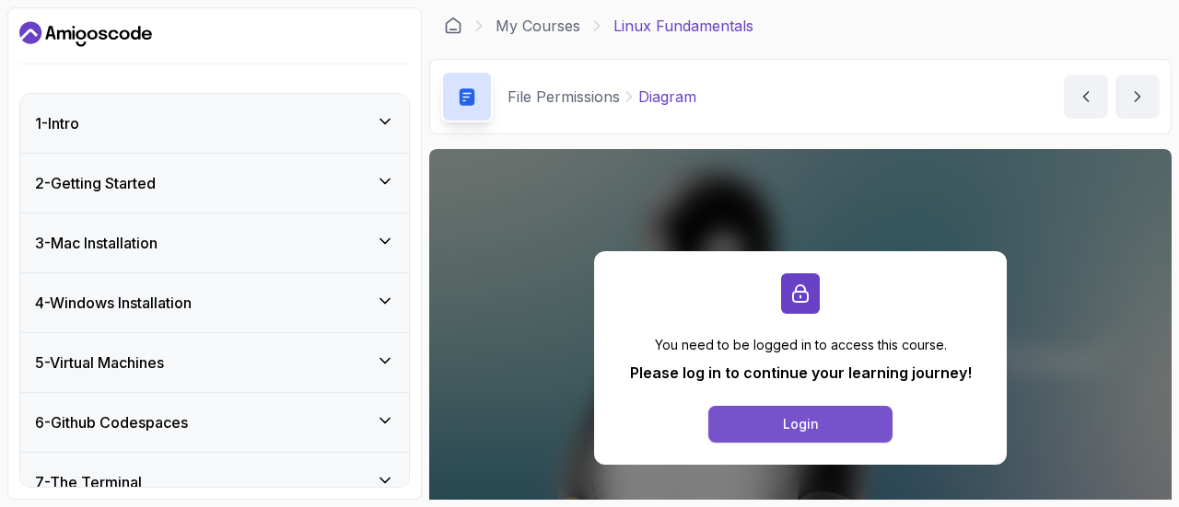 Image resolution: width=1179 pixels, height=507 pixels. I want to click on h3: 3 - Mac Installation, so click(96, 243).